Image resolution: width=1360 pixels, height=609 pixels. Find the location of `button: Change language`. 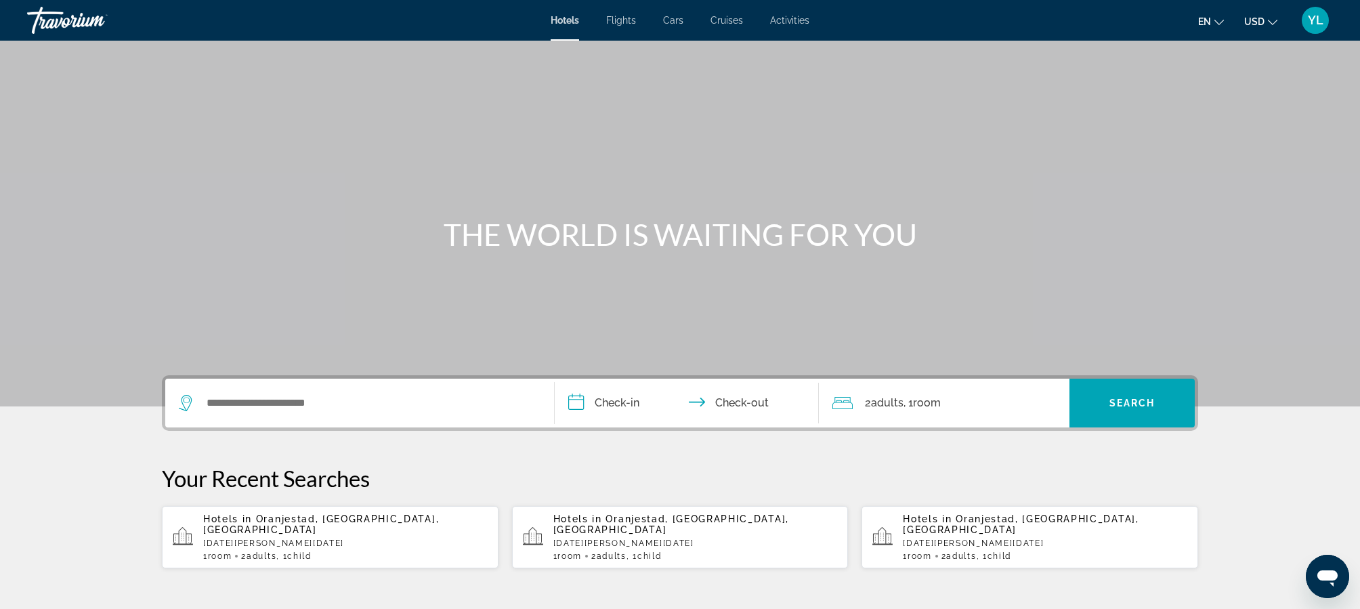

button: Change language is located at coordinates (1211, 21).